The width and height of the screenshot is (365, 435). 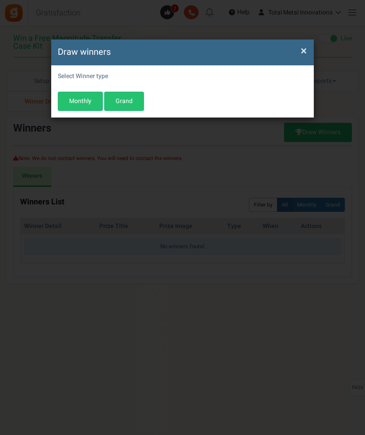 I want to click on h4: Draw winners, so click(x=183, y=52).